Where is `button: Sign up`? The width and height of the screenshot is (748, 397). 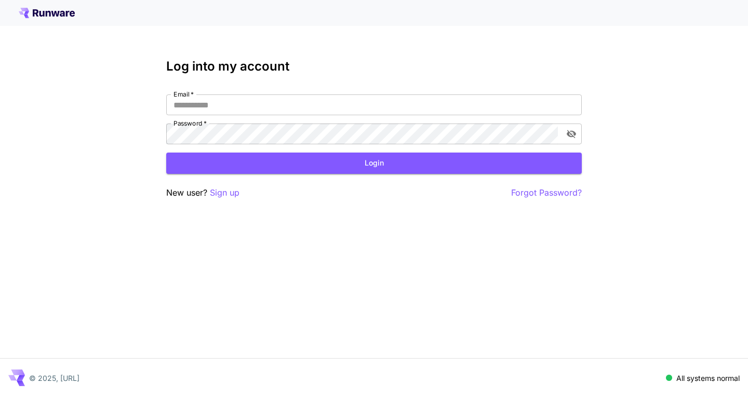 button: Sign up is located at coordinates (224, 193).